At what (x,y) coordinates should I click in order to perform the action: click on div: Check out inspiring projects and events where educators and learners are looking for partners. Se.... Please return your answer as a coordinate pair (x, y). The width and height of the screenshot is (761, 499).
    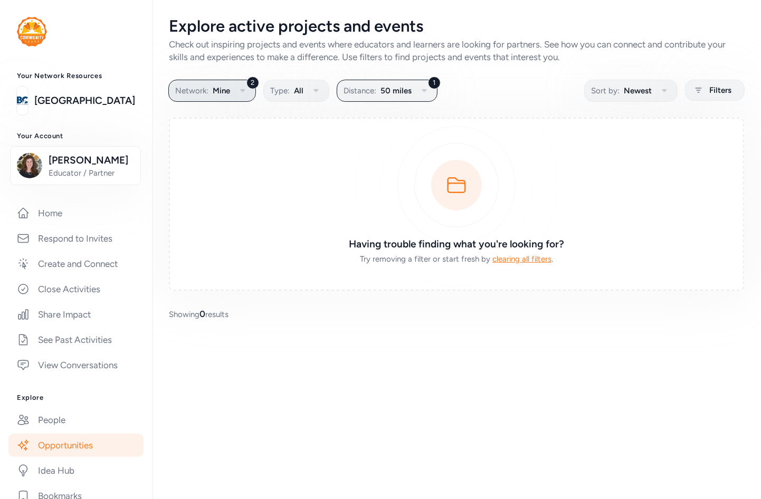
    Looking at the image, I should click on (457, 51).